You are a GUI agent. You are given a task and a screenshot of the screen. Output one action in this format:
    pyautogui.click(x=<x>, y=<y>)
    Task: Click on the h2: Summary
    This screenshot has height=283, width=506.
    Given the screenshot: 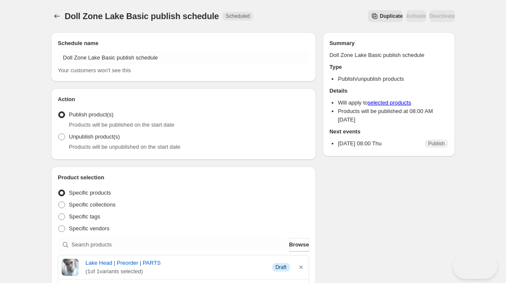 What is the action you would take?
    pyautogui.click(x=389, y=43)
    